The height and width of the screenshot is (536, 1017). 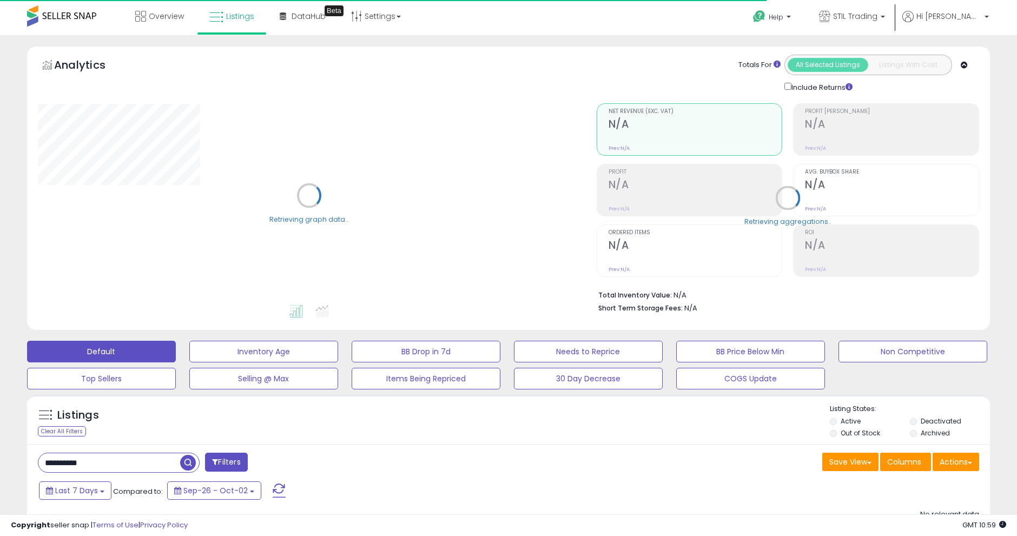 What do you see at coordinates (226, 462) in the screenshot?
I see `button: Filters` at bounding box center [226, 462].